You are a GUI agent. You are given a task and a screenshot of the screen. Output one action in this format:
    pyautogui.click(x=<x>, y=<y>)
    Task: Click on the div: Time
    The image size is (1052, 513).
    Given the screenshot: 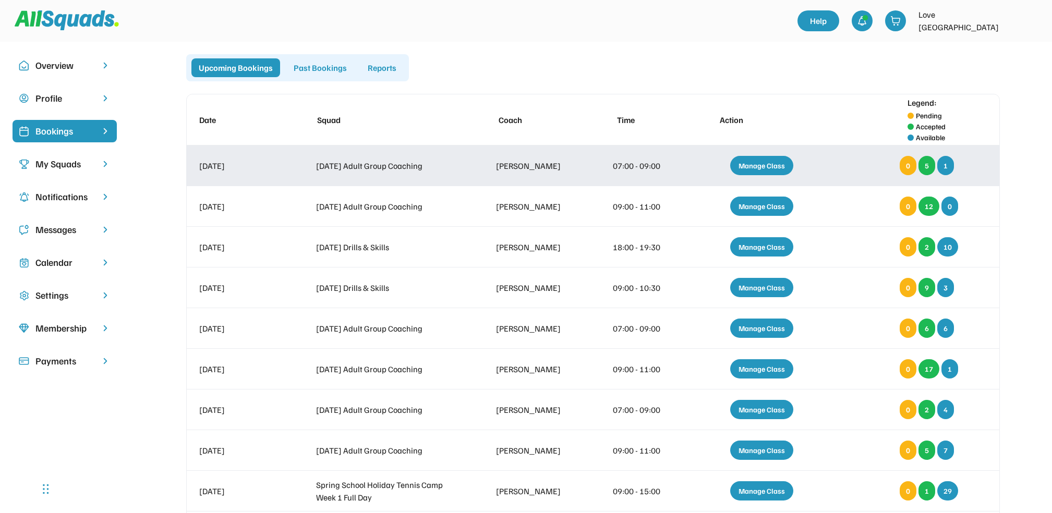 What is the action you would take?
    pyautogui.click(x=648, y=120)
    